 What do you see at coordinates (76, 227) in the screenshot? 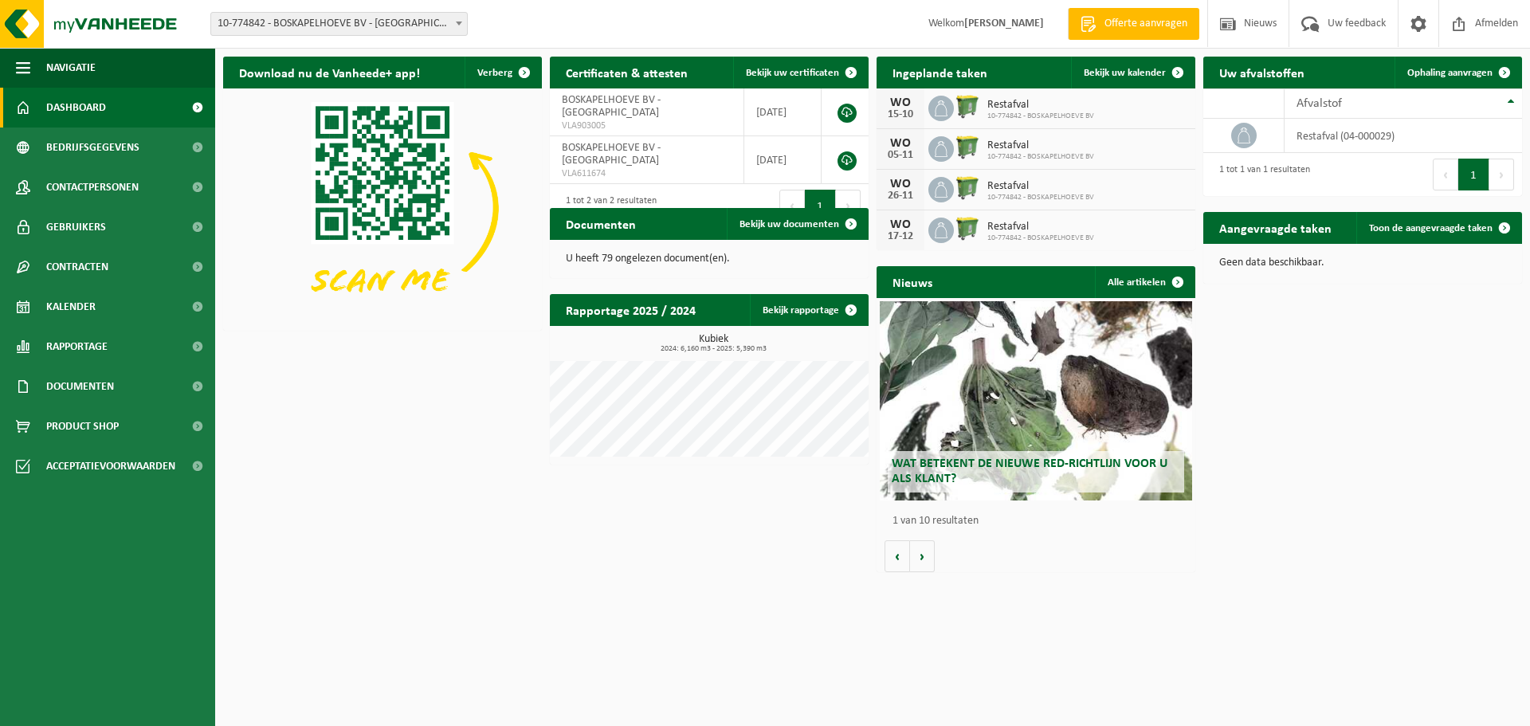
I see `span: Gebruikers` at bounding box center [76, 227].